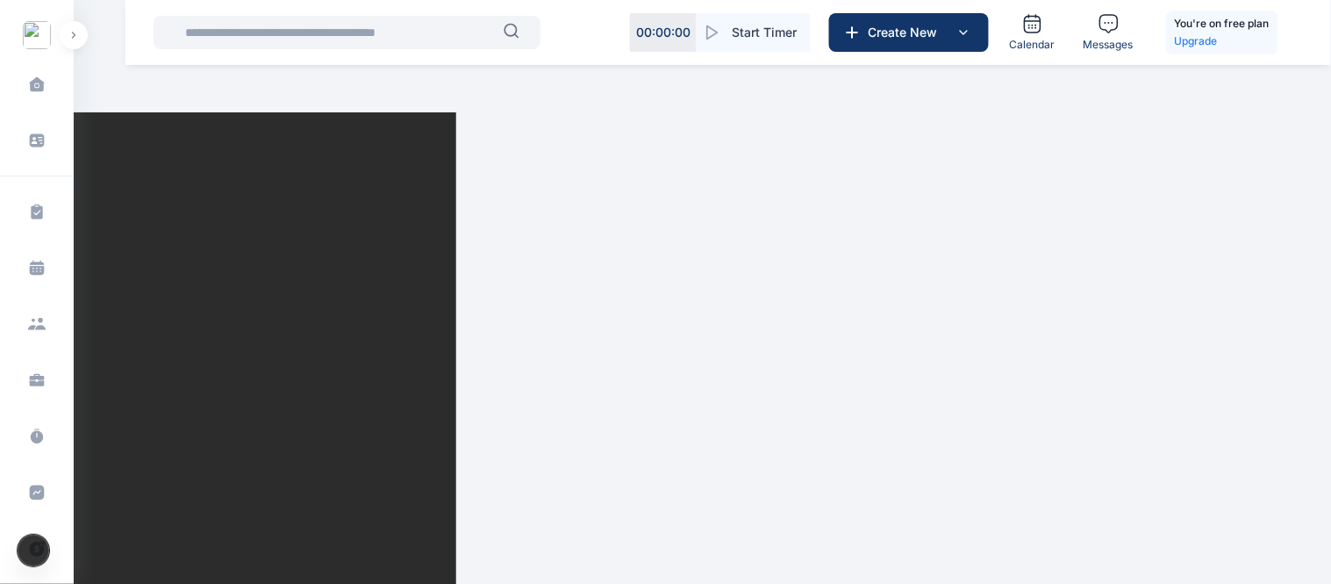 Image resolution: width=1331 pixels, height=584 pixels. Describe the element at coordinates (1223, 41) in the screenshot. I see `a: Upgrade` at that location.